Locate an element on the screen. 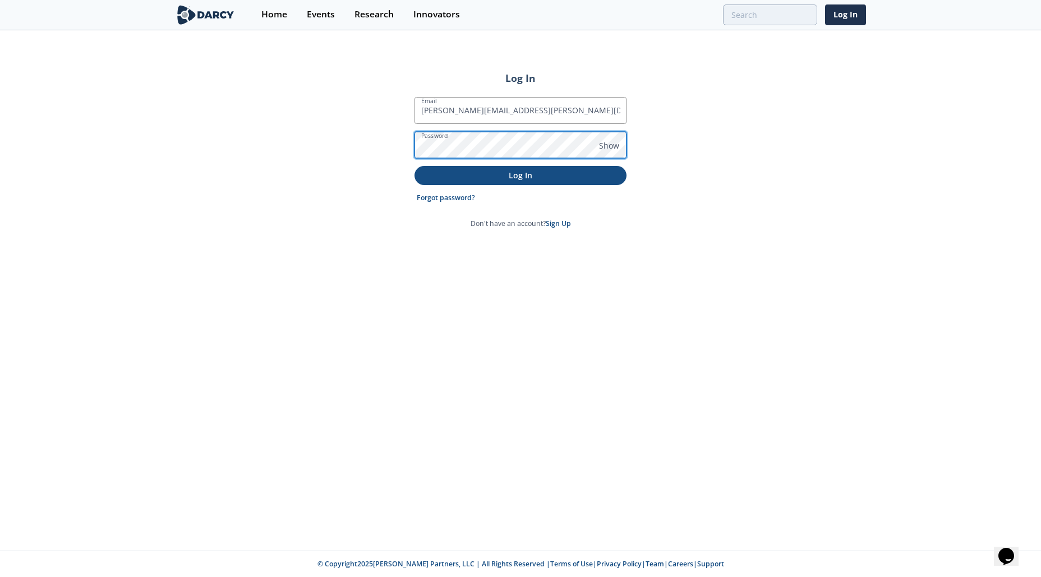 This screenshot has height=577, width=1041. a: Privacy Policy is located at coordinates (619, 564).